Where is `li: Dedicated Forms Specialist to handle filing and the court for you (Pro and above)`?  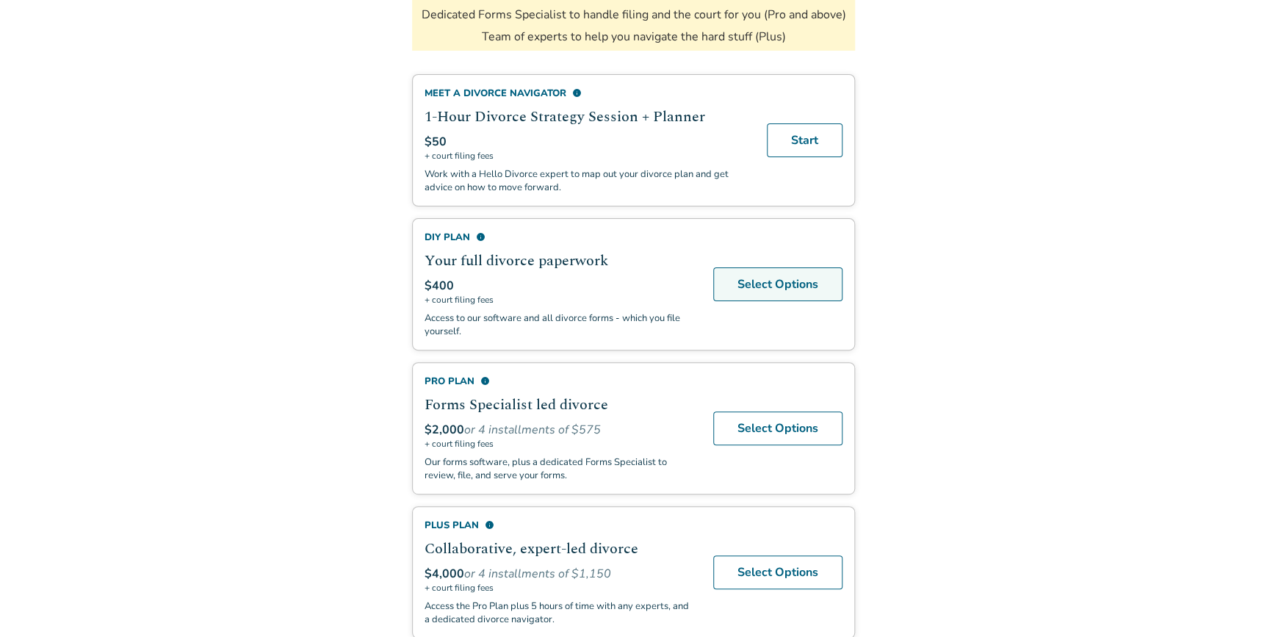 li: Dedicated Forms Specialist to handle filing and the court for you (Pro and above) is located at coordinates (634, 15).